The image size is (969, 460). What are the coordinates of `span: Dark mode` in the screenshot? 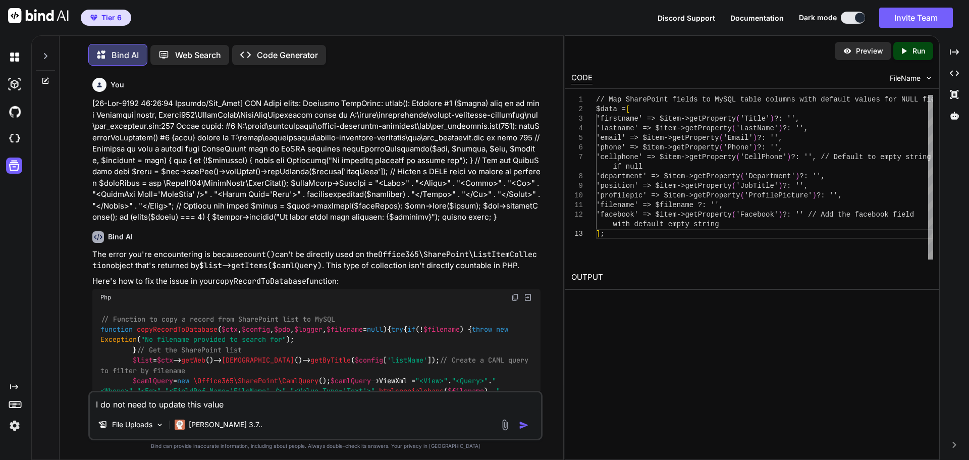 It's located at (817, 18).